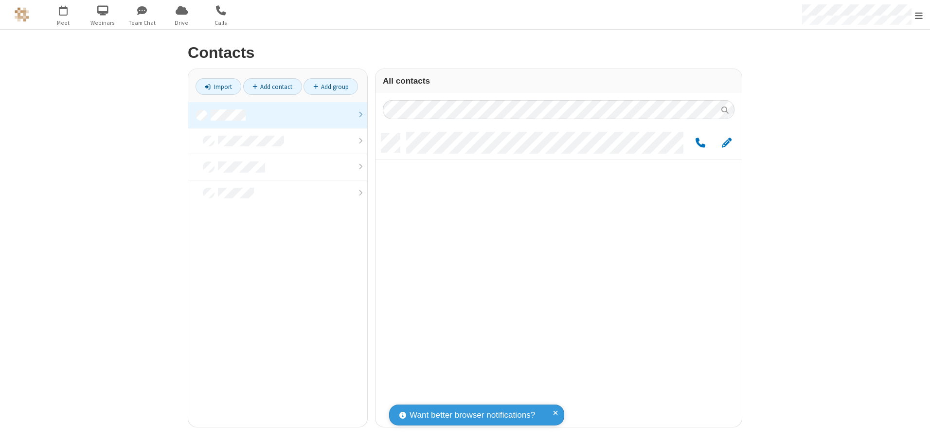 This screenshot has width=930, height=442. I want to click on h3: All contacts, so click(559, 81).